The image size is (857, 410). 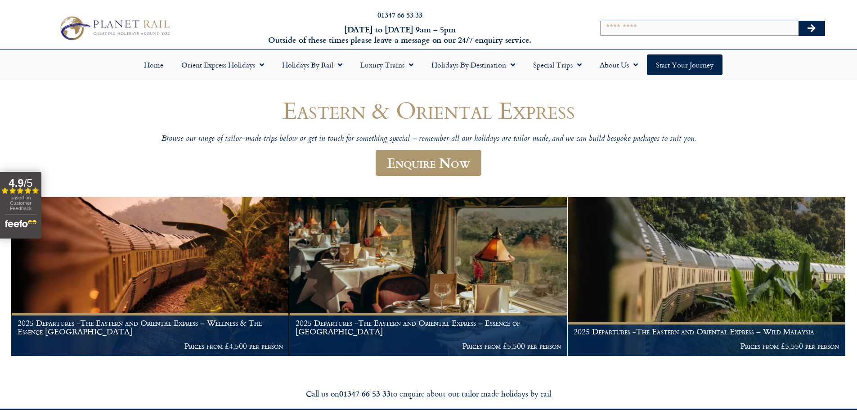 What do you see at coordinates (429, 110) in the screenshot?
I see `h1: Eastern & Oriental Express` at bounding box center [429, 110].